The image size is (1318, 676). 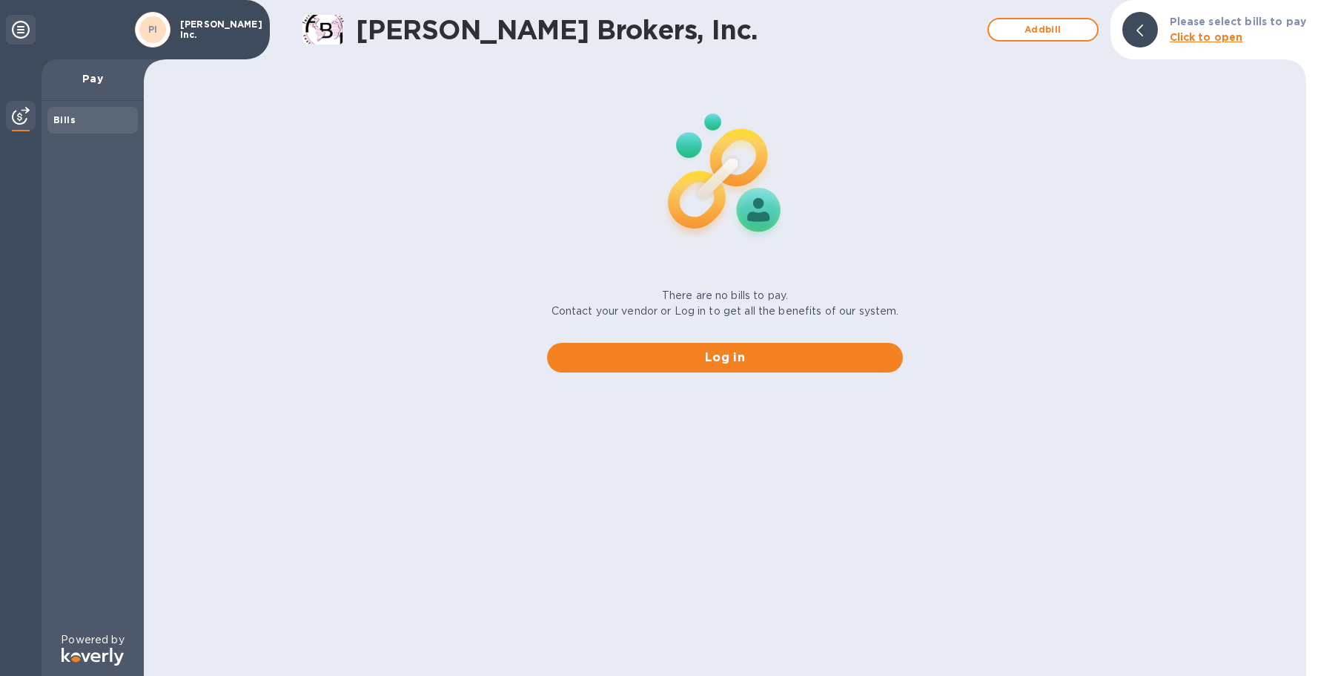 I want to click on span: Log in, so click(x=725, y=357).